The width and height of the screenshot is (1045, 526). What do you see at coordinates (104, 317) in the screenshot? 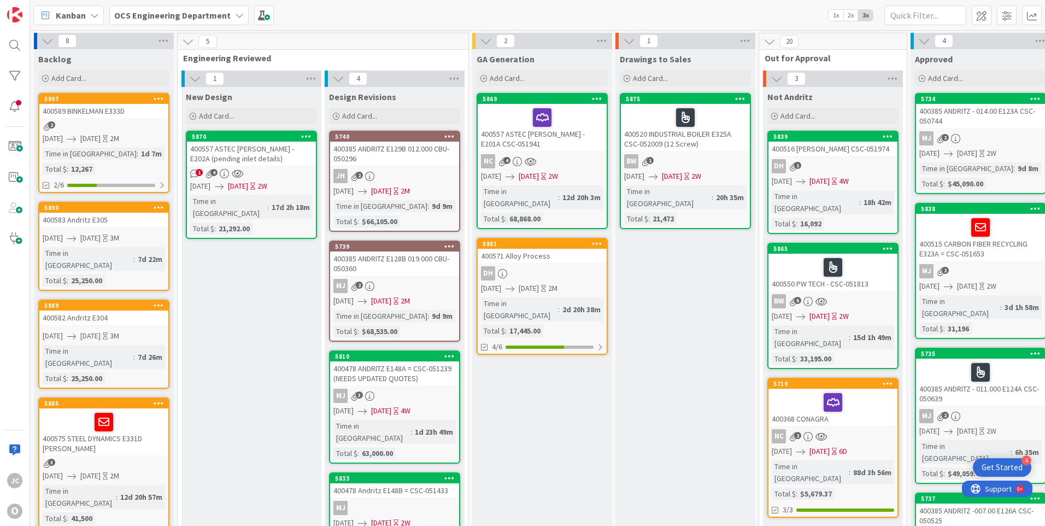
I see `div: 400582 Andritz E304` at bounding box center [104, 317].